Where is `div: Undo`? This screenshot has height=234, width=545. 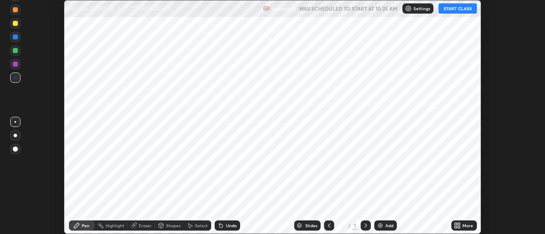 div: Undo is located at coordinates (231, 226).